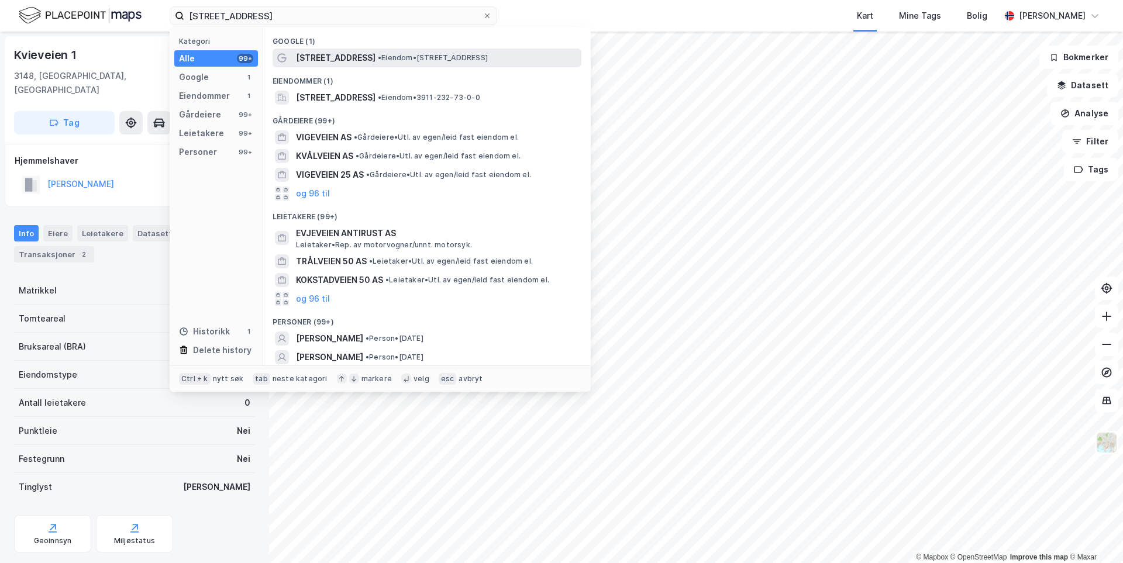 The height and width of the screenshot is (563, 1123). Describe the element at coordinates (187, 58) in the screenshot. I see `div: Alle` at that location.